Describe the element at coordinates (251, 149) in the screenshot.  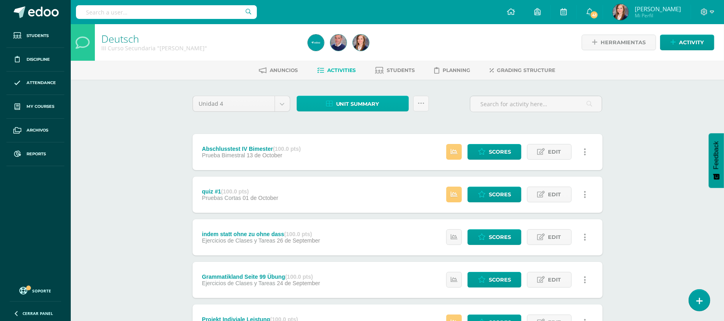
I see `div: Abschlusstest IV Bimester` at that location.